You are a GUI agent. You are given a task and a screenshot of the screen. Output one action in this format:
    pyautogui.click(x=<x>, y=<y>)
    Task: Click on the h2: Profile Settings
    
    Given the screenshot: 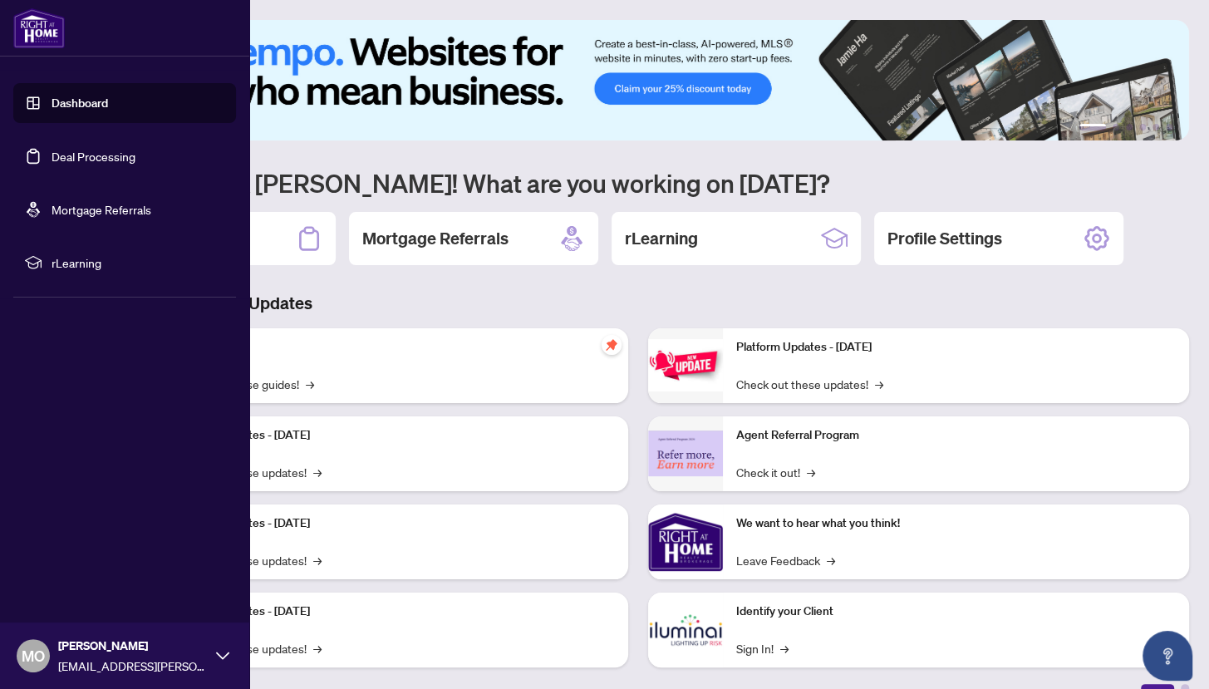 What is the action you would take?
    pyautogui.click(x=945, y=239)
    